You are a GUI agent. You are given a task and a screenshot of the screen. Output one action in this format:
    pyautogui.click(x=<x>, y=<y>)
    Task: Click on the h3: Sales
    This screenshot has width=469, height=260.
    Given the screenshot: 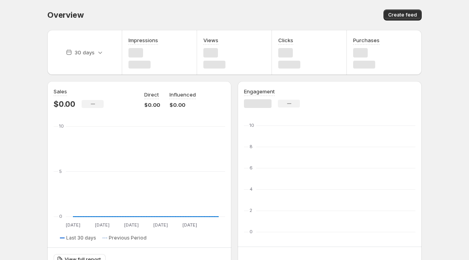 What is the action you would take?
    pyautogui.click(x=60, y=91)
    